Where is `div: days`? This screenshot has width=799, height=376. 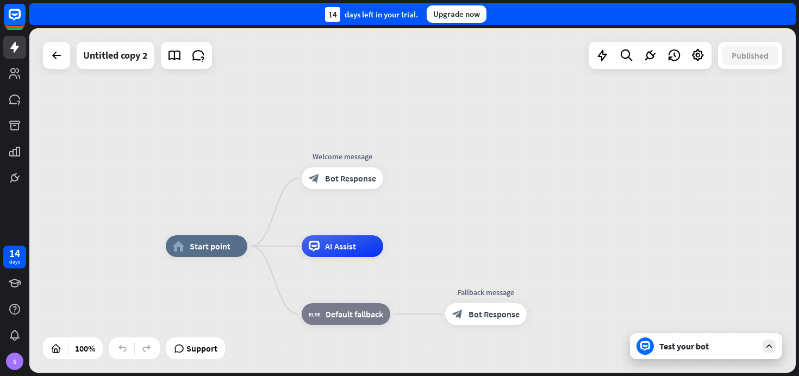 div: days is located at coordinates (15, 262).